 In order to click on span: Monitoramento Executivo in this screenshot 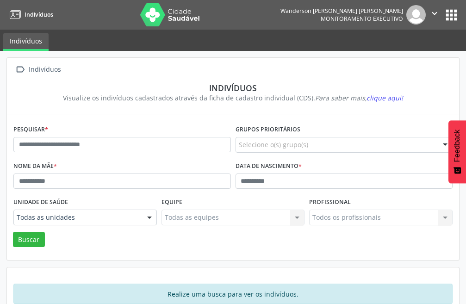, I will do `click(362, 19)`.